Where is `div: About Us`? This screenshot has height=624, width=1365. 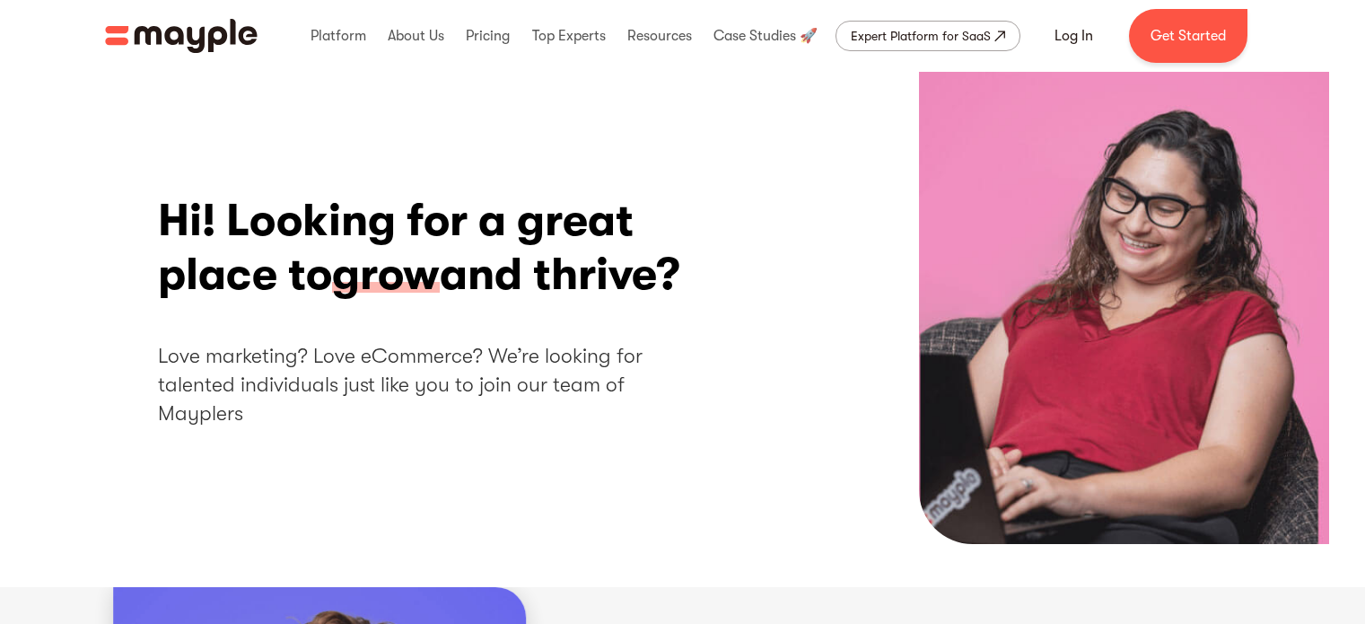 div: About Us is located at coordinates (415, 36).